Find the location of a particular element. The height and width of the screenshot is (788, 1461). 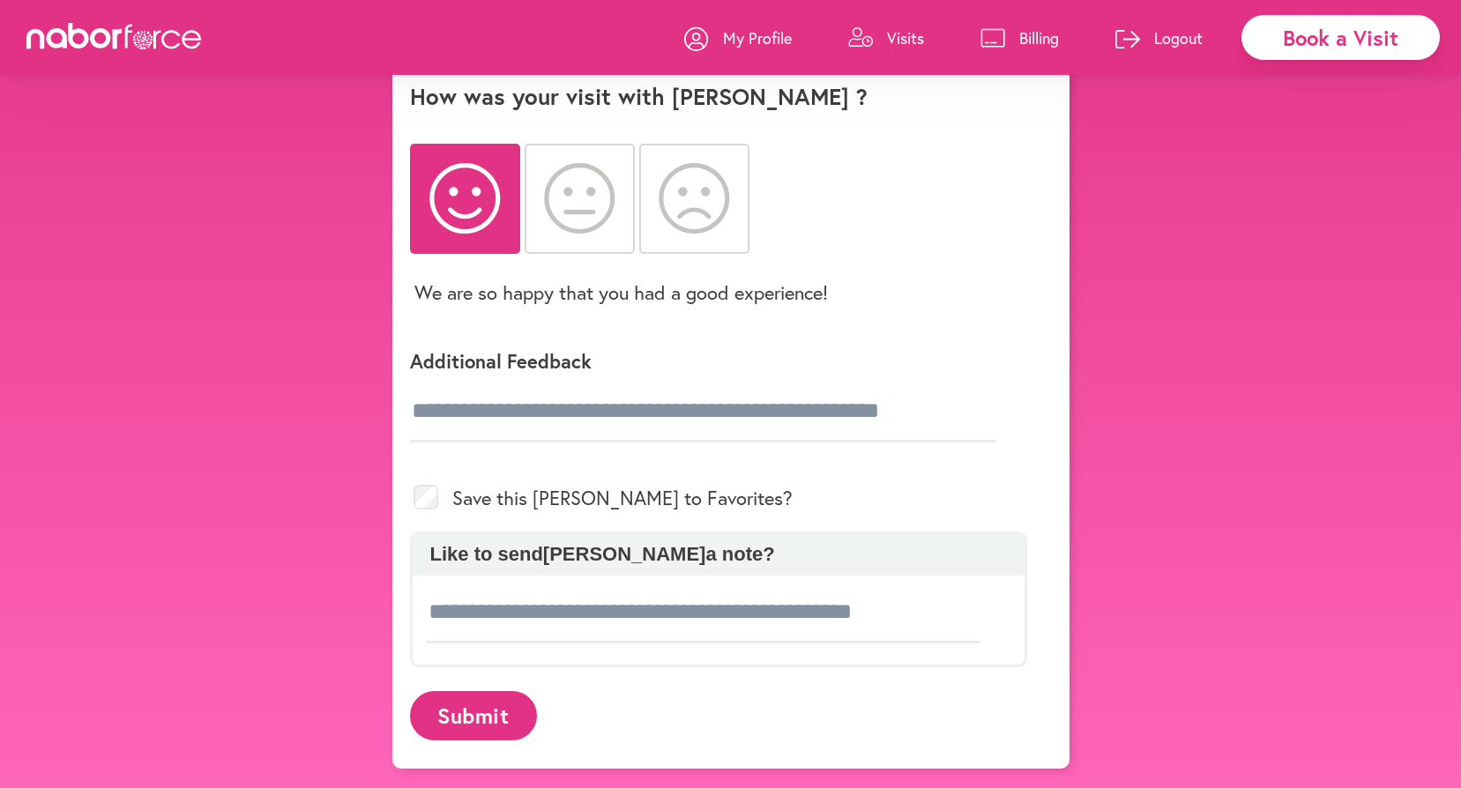

p: We are so happy that you had a good experience! is located at coordinates (621, 292).